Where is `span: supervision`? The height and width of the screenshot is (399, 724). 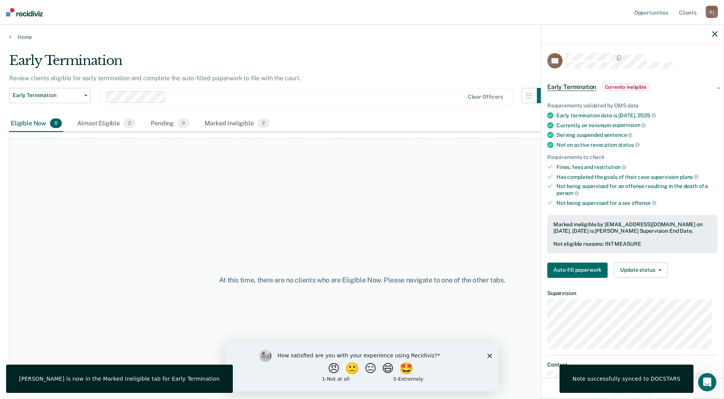
span: supervision is located at coordinates (629, 125).